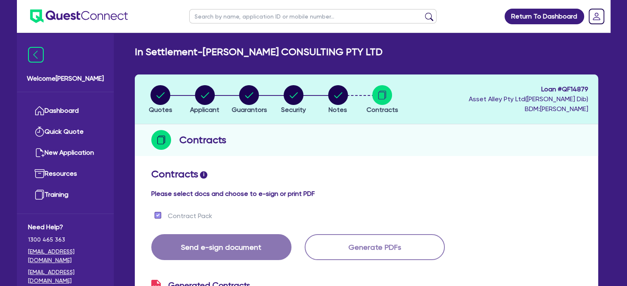 The width and height of the screenshot is (627, 286). I want to click on img: new-application, so click(40, 153).